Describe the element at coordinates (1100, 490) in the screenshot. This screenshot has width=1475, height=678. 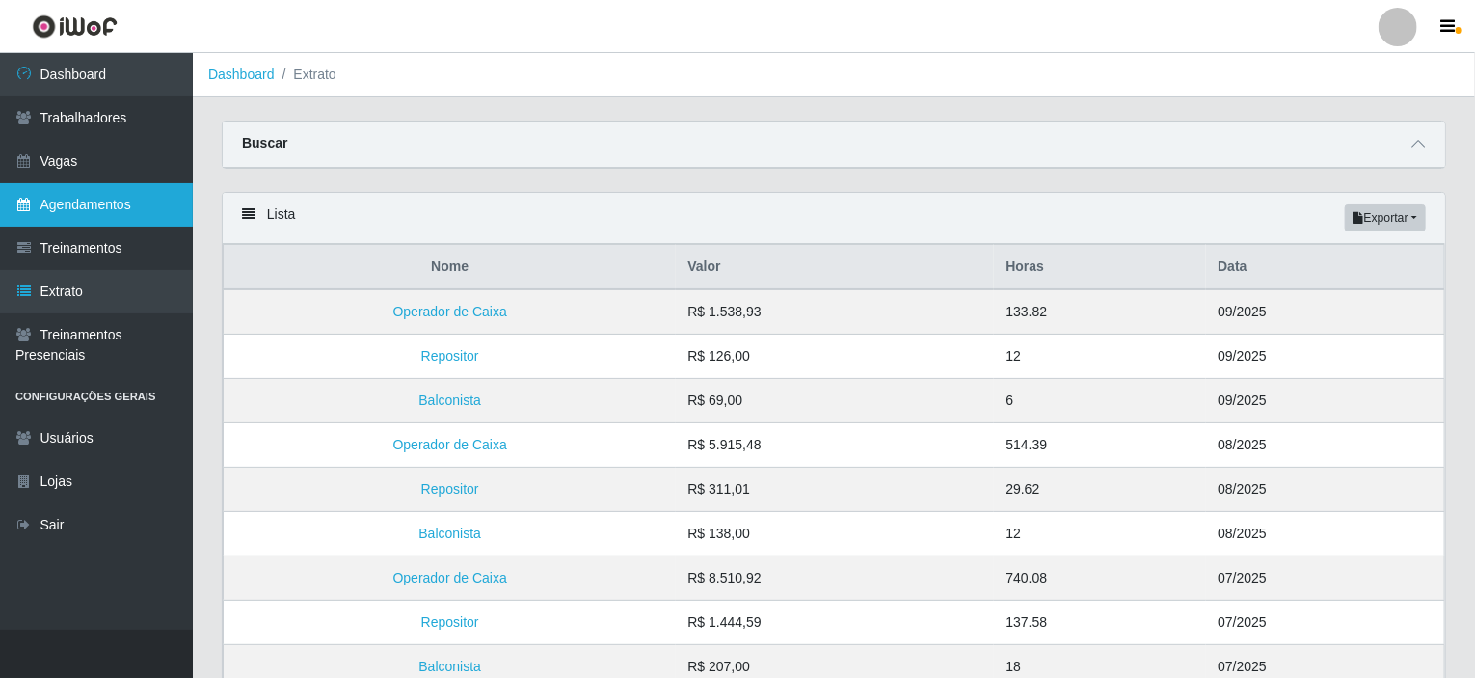
I see `td: 29.62` at that location.